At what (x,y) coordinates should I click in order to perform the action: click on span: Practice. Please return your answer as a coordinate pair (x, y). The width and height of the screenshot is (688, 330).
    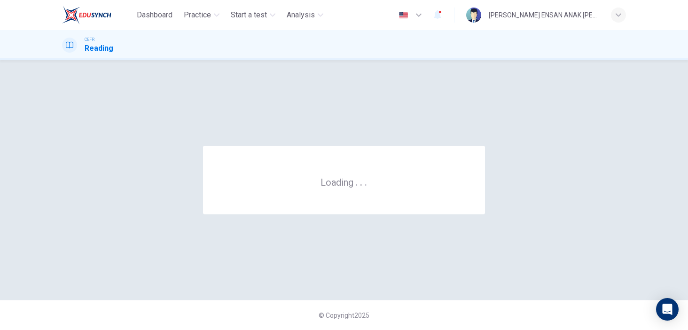
    Looking at the image, I should click on (197, 15).